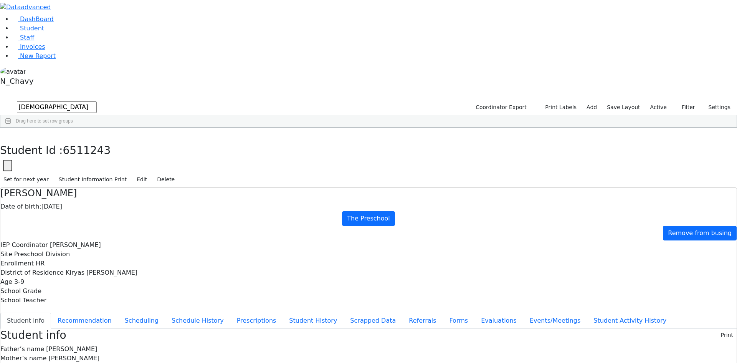 Image resolution: width=737 pixels, height=363 pixels. Describe the element at coordinates (19, 281) in the screenshot. I see `span: 3-9` at that location.